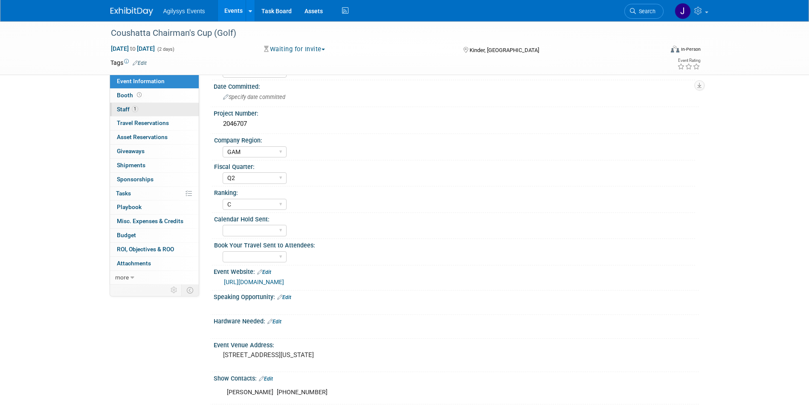 The image size is (809, 407). I want to click on div: Coushatta Chairman's Cup (Golf), so click(379, 33).